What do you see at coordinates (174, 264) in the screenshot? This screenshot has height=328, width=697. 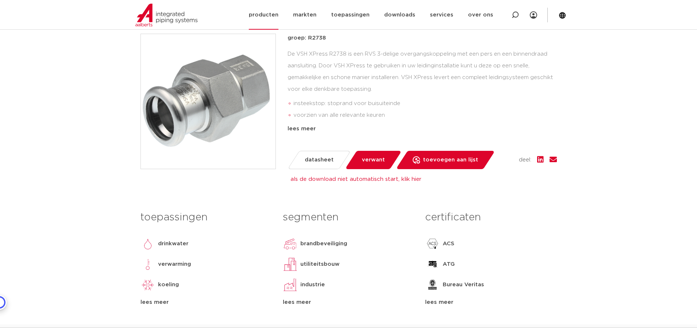 I see `p: verwarming` at bounding box center [174, 264].